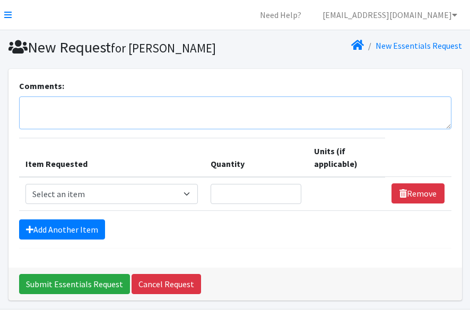 The height and width of the screenshot is (310, 470). What do you see at coordinates (74, 284) in the screenshot?
I see `input: Submit Essentials Request` at bounding box center [74, 284].